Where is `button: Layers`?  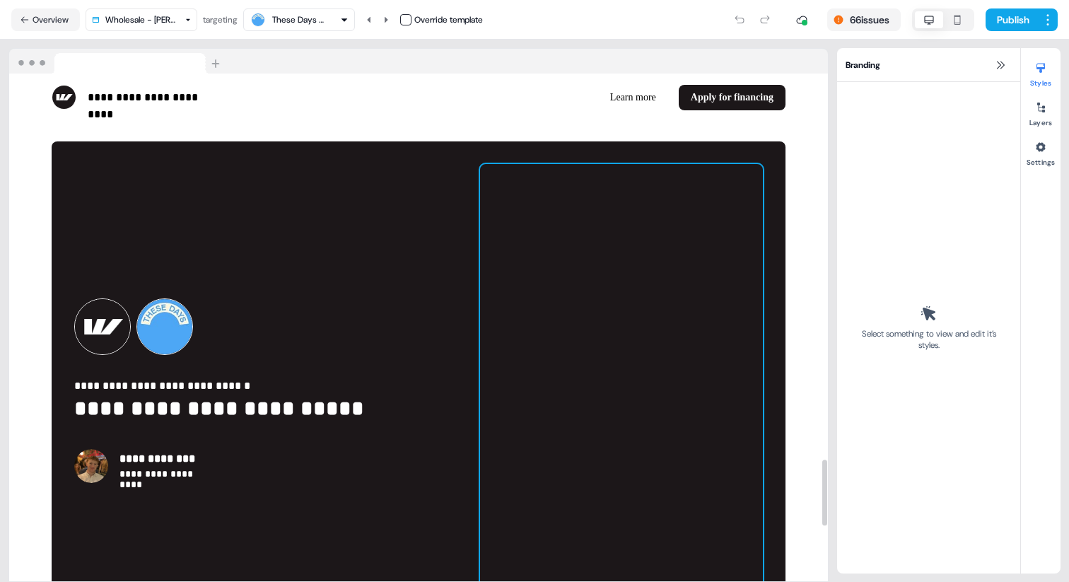 button: Layers is located at coordinates (1041, 112).